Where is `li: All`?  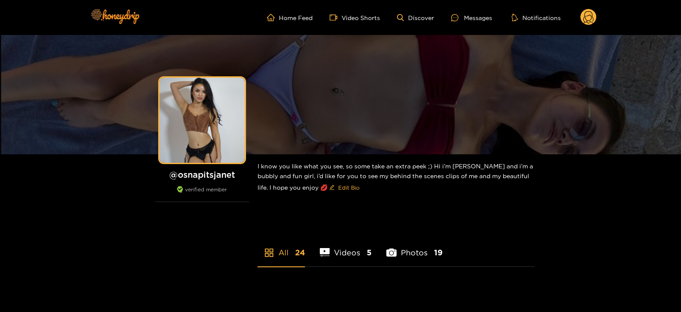 li: All is located at coordinates (281, 247).